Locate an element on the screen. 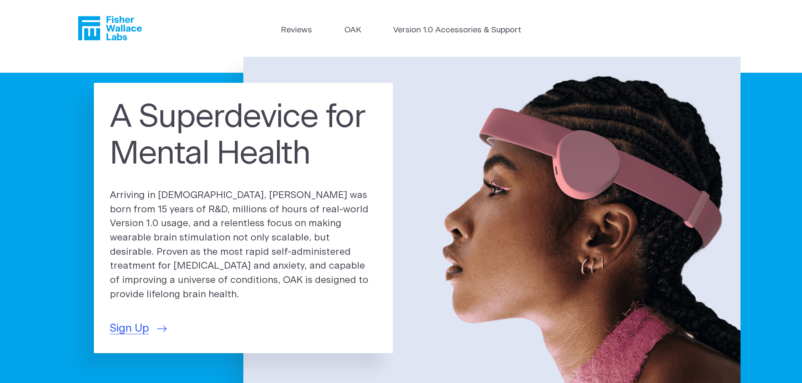  h1: A Superdevice for Mental Health is located at coordinates (243, 136).